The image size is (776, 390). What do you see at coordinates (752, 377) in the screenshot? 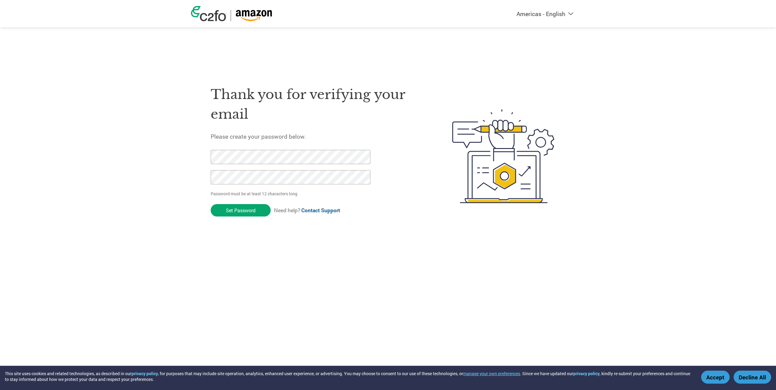
I see `button: Decline All` at bounding box center [752, 377].